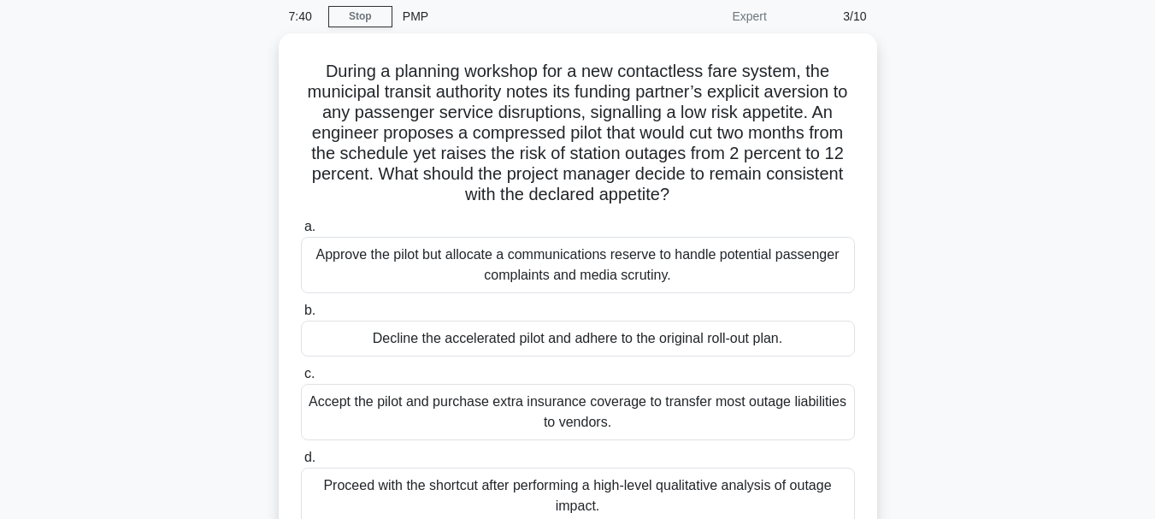 The image size is (1155, 519). Describe the element at coordinates (309, 456) in the screenshot. I see `span: d.` at that location.